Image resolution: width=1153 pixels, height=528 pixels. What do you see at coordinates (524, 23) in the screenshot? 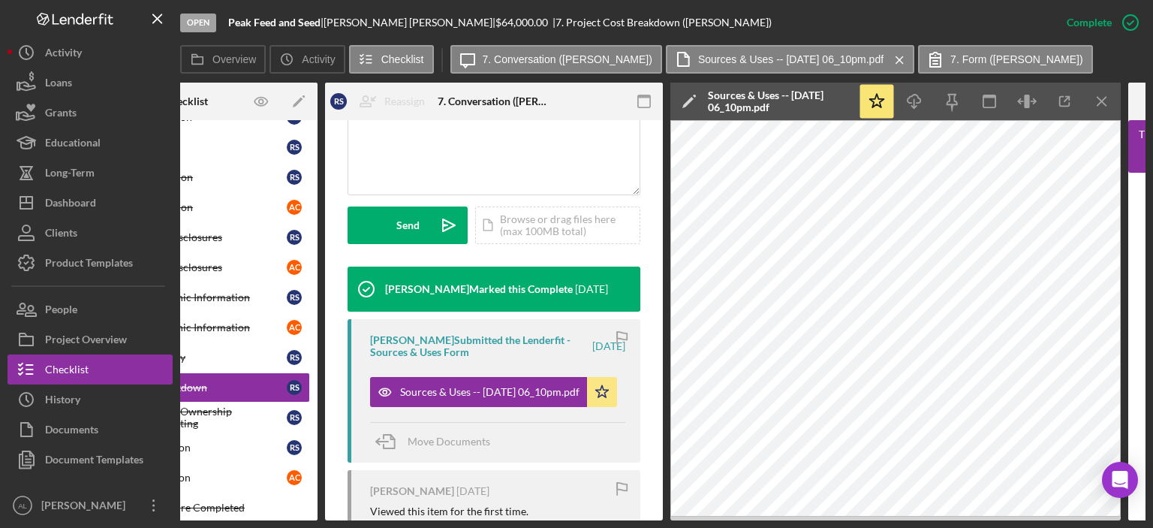
I see `div: $64,000.00` at bounding box center [524, 23].